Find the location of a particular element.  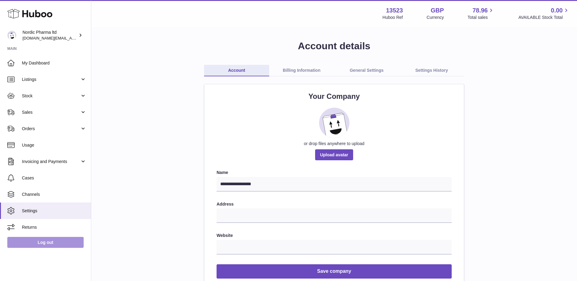

span: Usage is located at coordinates (54, 145).